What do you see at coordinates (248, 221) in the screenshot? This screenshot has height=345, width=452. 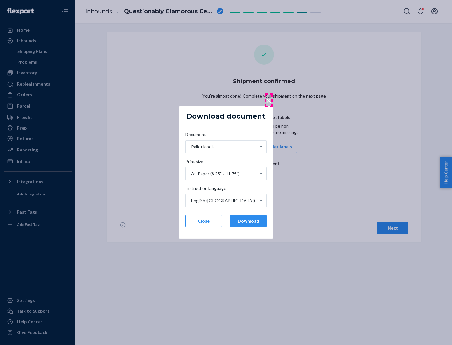 I see `button: Download` at bounding box center [248, 221].